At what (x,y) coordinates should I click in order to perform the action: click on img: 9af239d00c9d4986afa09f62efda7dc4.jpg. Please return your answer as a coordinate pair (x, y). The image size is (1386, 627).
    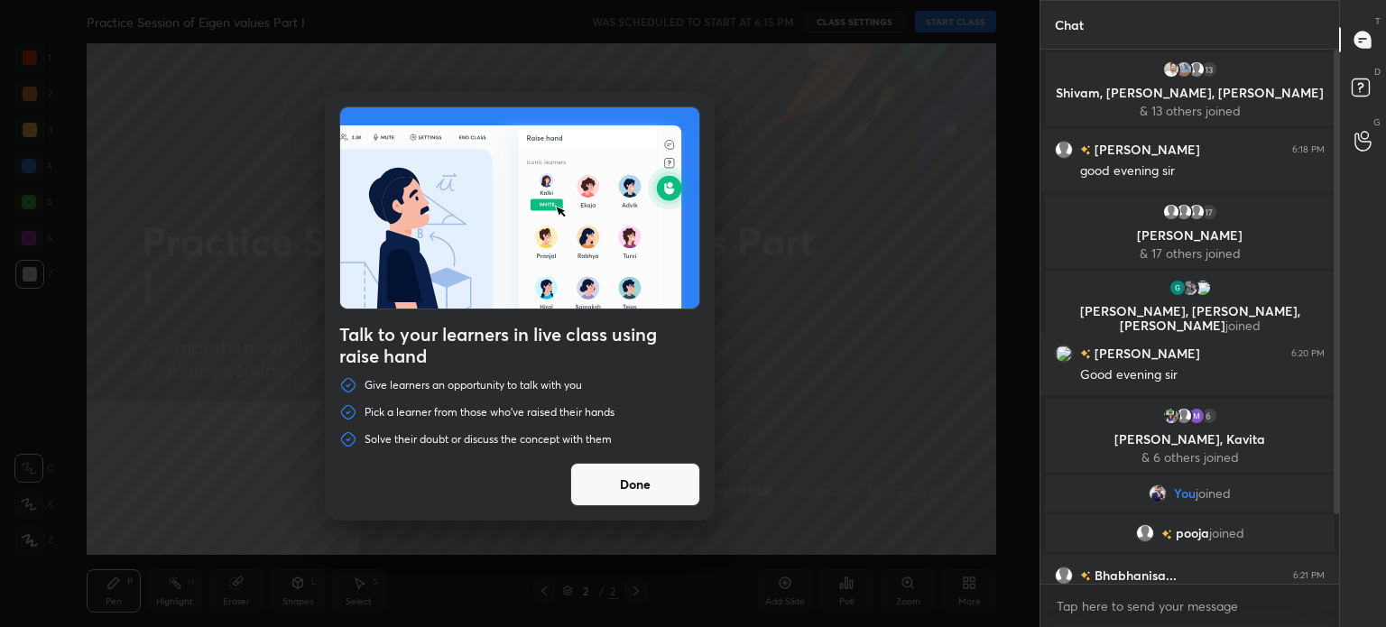
    Looking at the image, I should click on (1184, 69).